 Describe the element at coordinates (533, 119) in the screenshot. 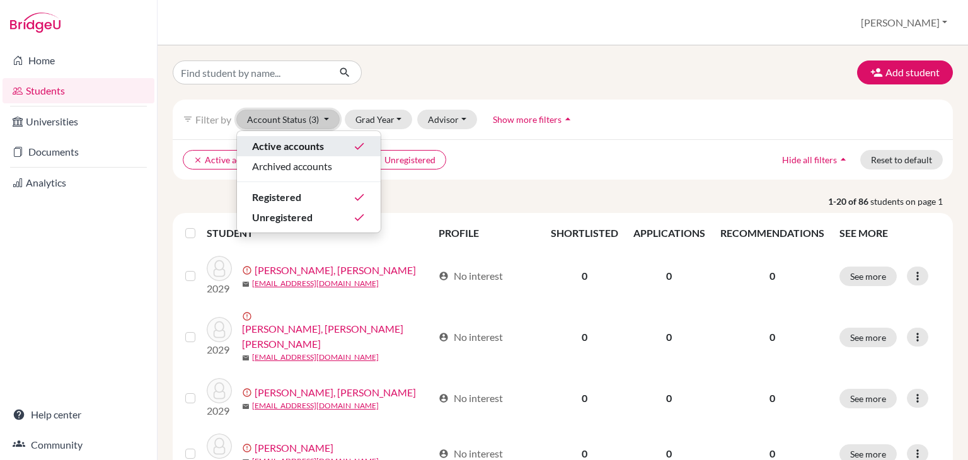

I see `button: Show more filtersarrow_drop_up` at that location.